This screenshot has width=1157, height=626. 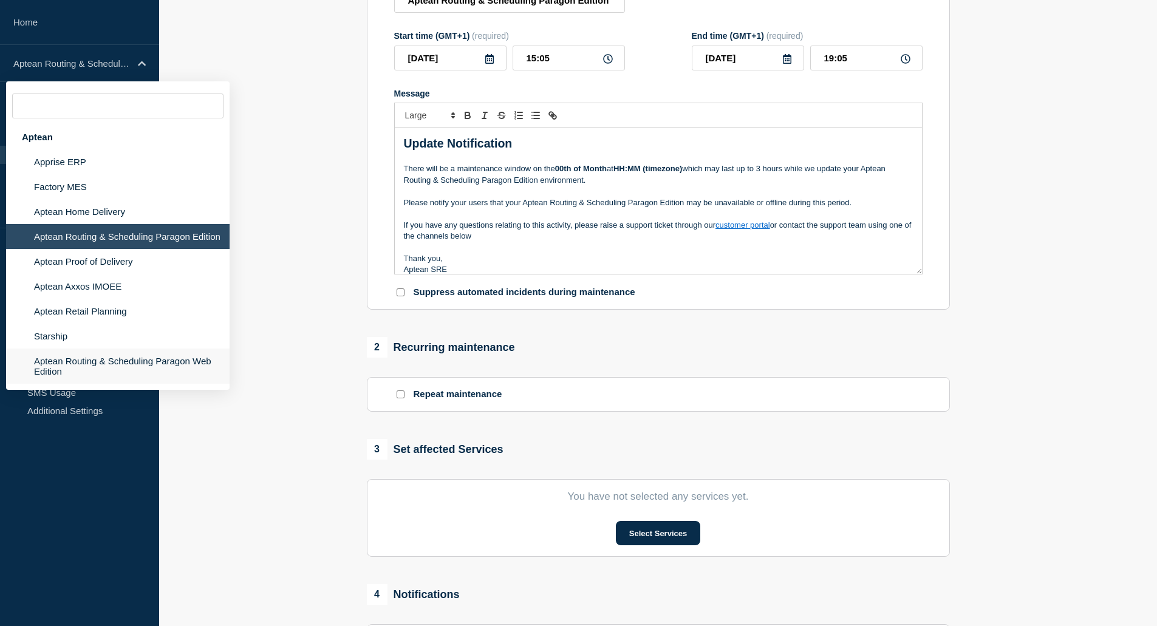 I want to click on button: Select Services, so click(x=658, y=533).